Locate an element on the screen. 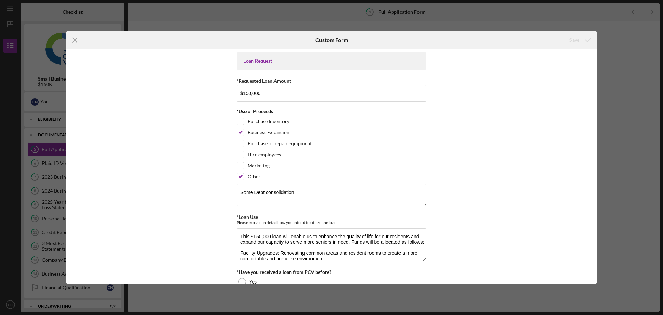  h6: Custom Form is located at coordinates (332, 40).